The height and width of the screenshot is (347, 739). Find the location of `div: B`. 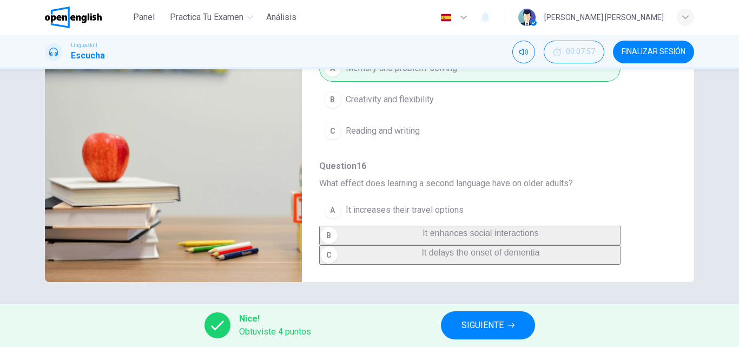

div: B is located at coordinates (329, 235).